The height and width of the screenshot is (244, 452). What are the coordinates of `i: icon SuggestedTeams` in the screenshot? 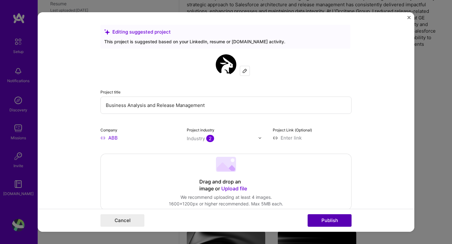 It's located at (107, 32).